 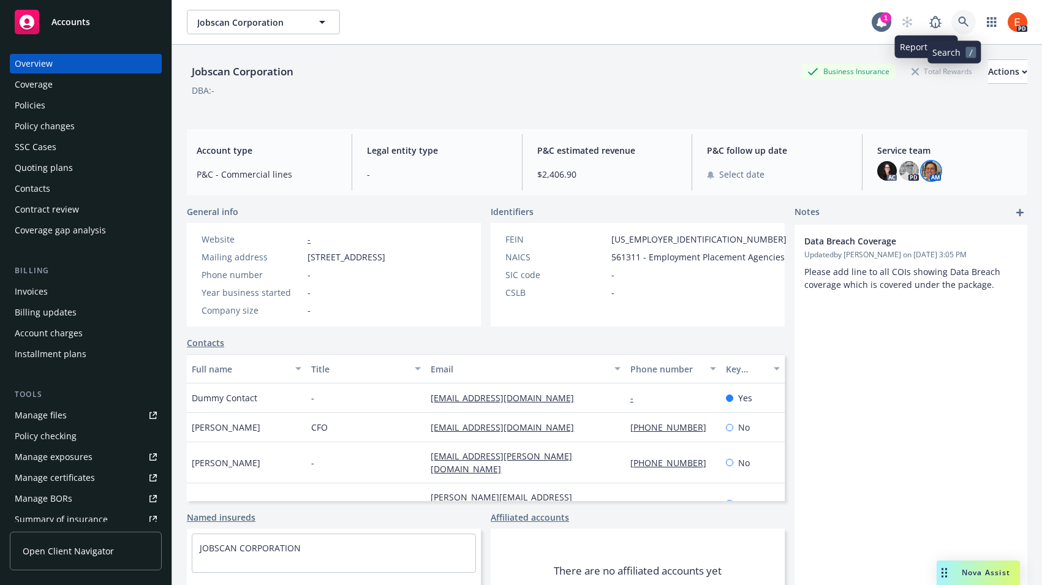 What do you see at coordinates (68, 551) in the screenshot?
I see `span: Open Client Navigator` at bounding box center [68, 551].